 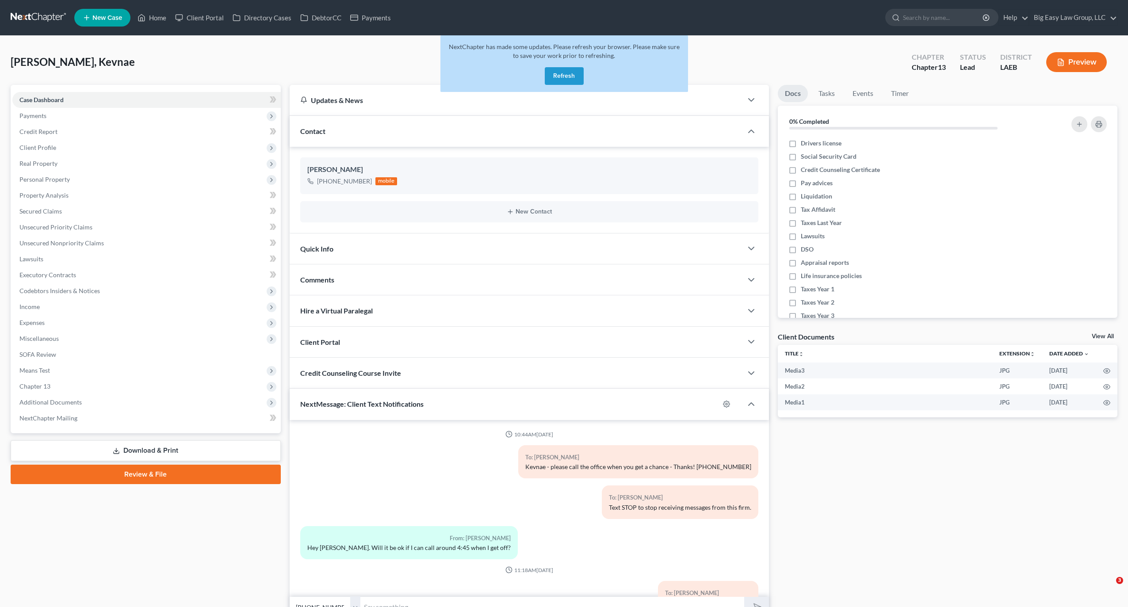 What do you see at coordinates (38, 354) in the screenshot?
I see `span: SOFA Review` at bounding box center [38, 354].